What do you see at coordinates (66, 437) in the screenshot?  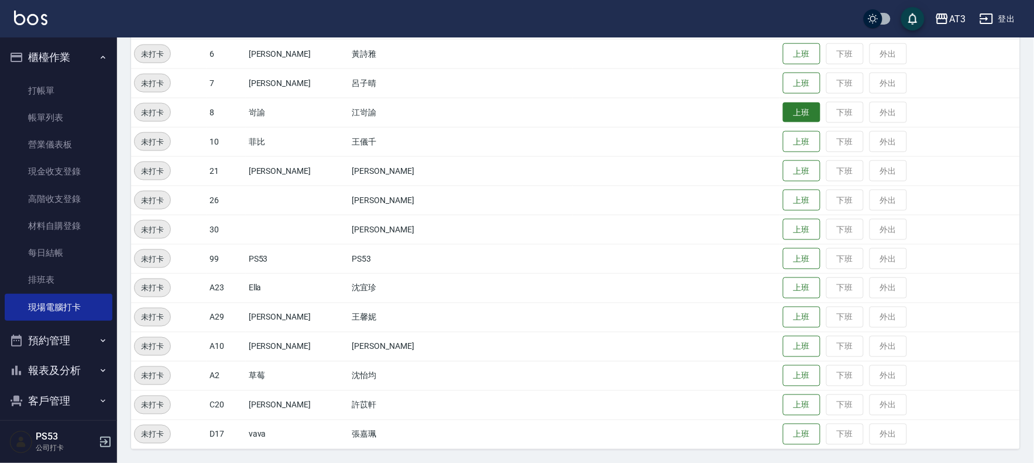 I see `h5: PS53` at bounding box center [66, 437].